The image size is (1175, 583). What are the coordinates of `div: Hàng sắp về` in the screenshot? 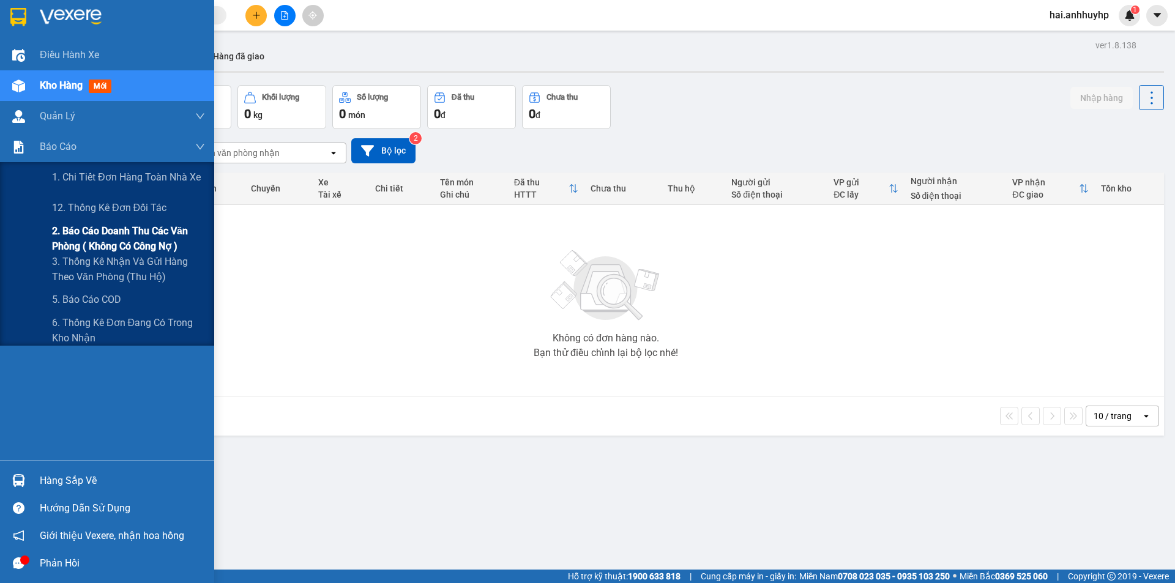 It's located at (122, 481).